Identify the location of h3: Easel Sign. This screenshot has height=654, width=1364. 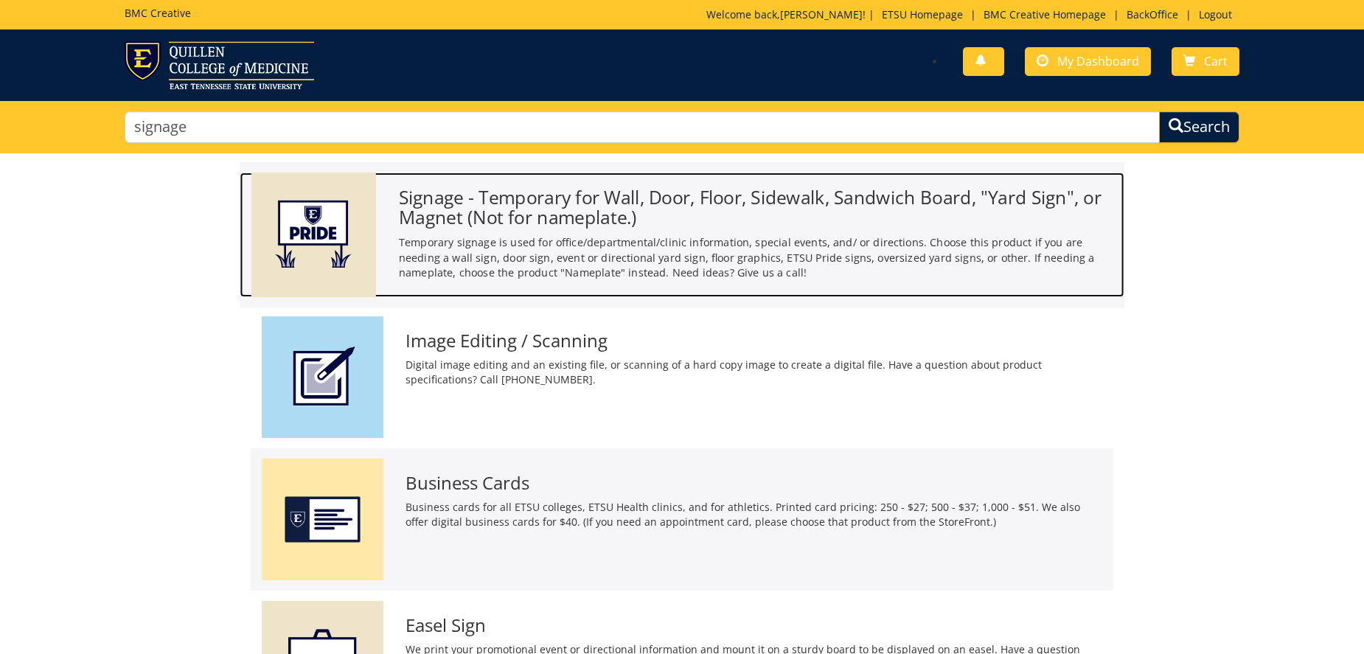
(754, 625).